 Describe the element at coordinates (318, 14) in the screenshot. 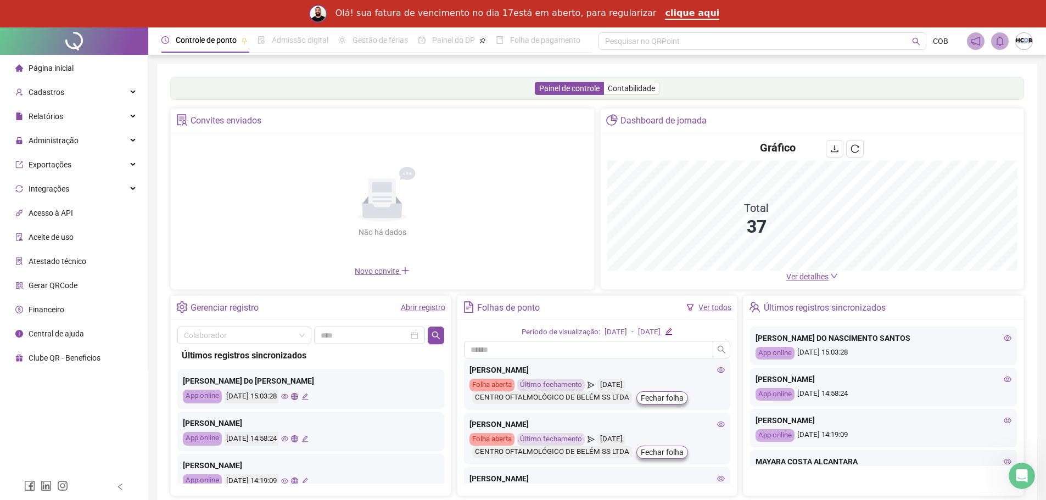

I see `img: Profile image for Rodolfo` at that location.